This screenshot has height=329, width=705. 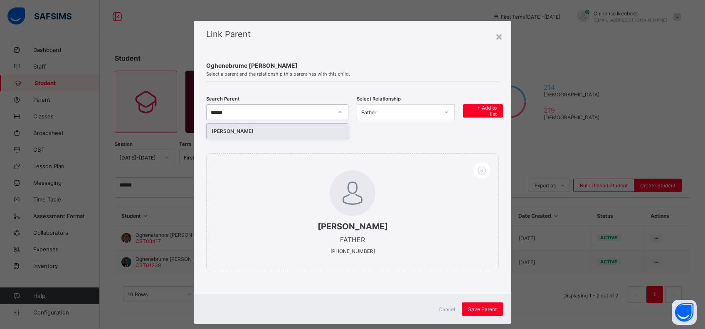 What do you see at coordinates (482, 309) in the screenshot?
I see `span: Save Parent` at bounding box center [482, 309].